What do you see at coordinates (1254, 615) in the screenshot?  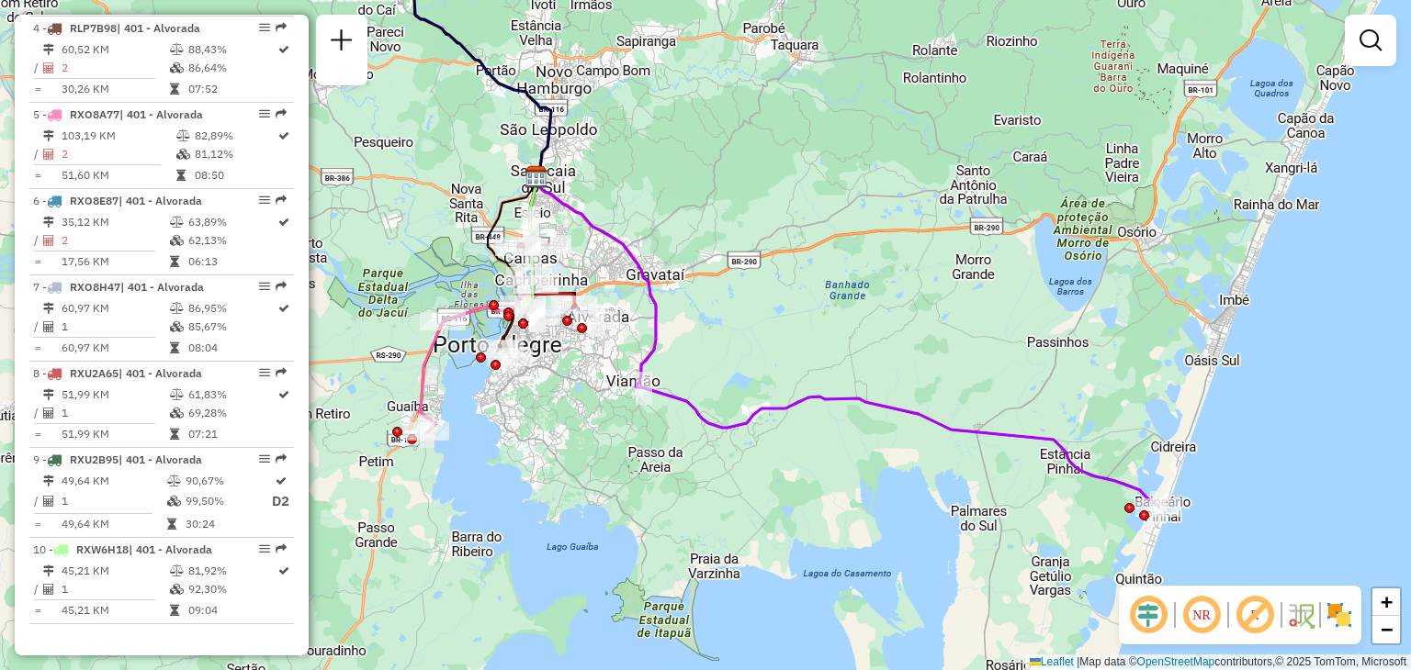 I see `span: Exibir rótulo` at bounding box center [1254, 615].